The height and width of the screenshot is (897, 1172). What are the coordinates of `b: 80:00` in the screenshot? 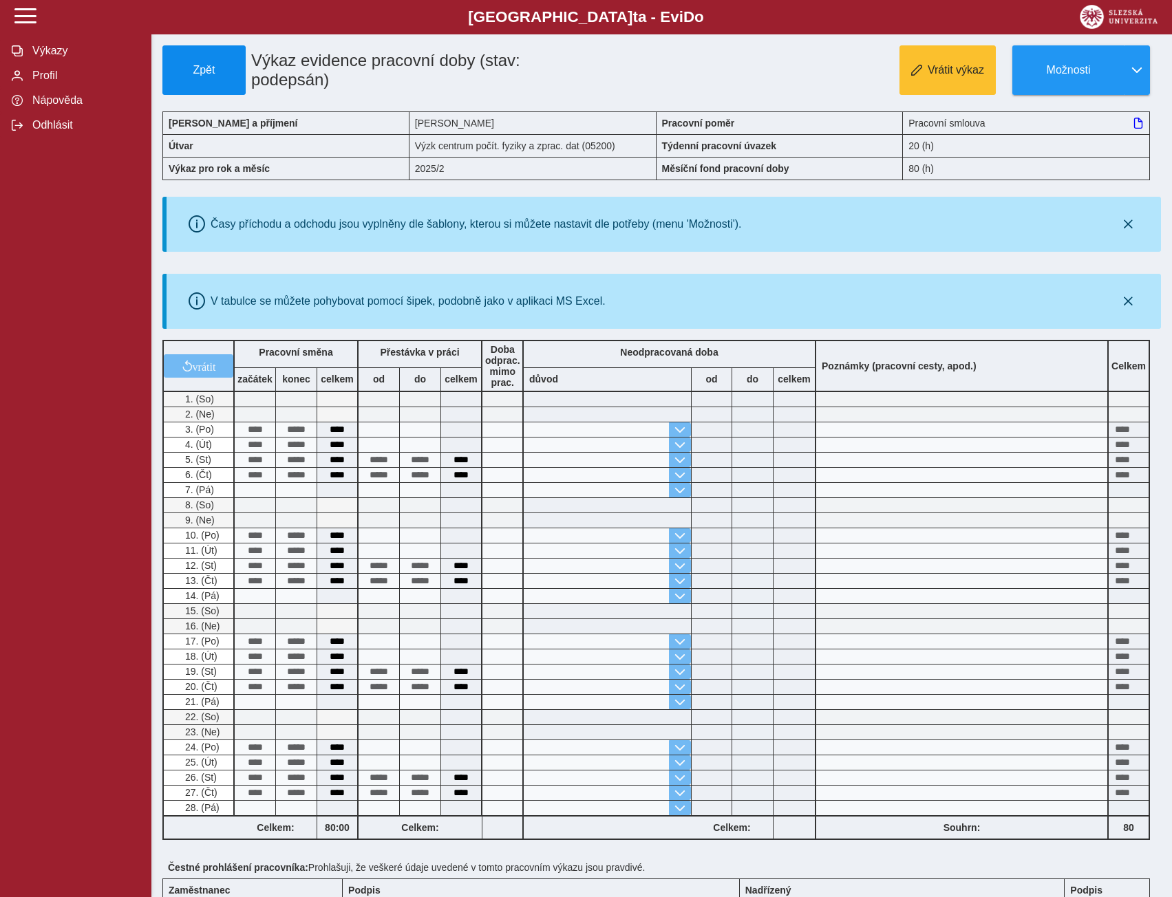 It's located at (337, 828).